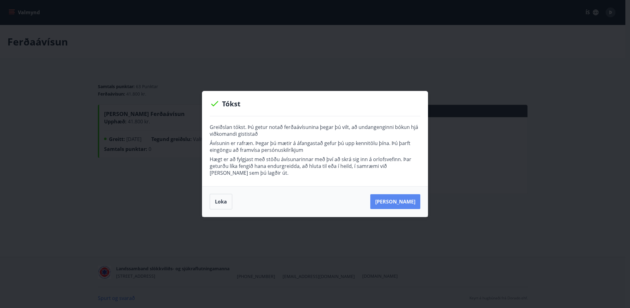  Describe the element at coordinates (315, 103) in the screenshot. I see `p: Tókst` at that location.